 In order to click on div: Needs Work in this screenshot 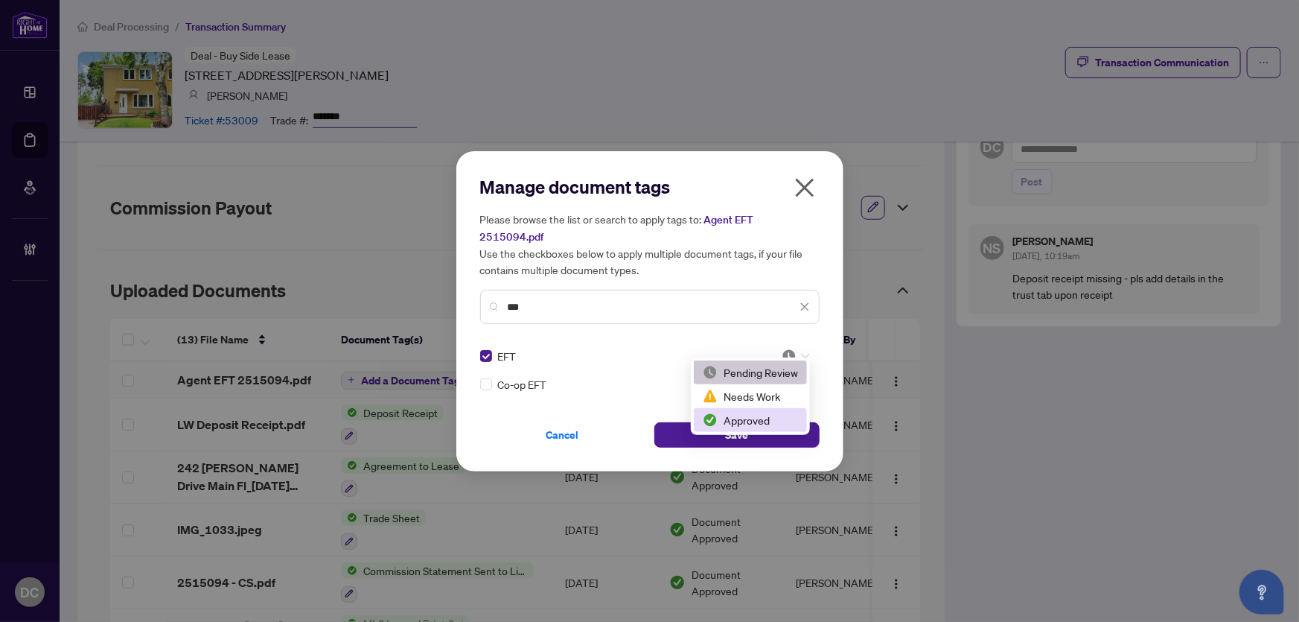, I will do `click(751, 396)`.